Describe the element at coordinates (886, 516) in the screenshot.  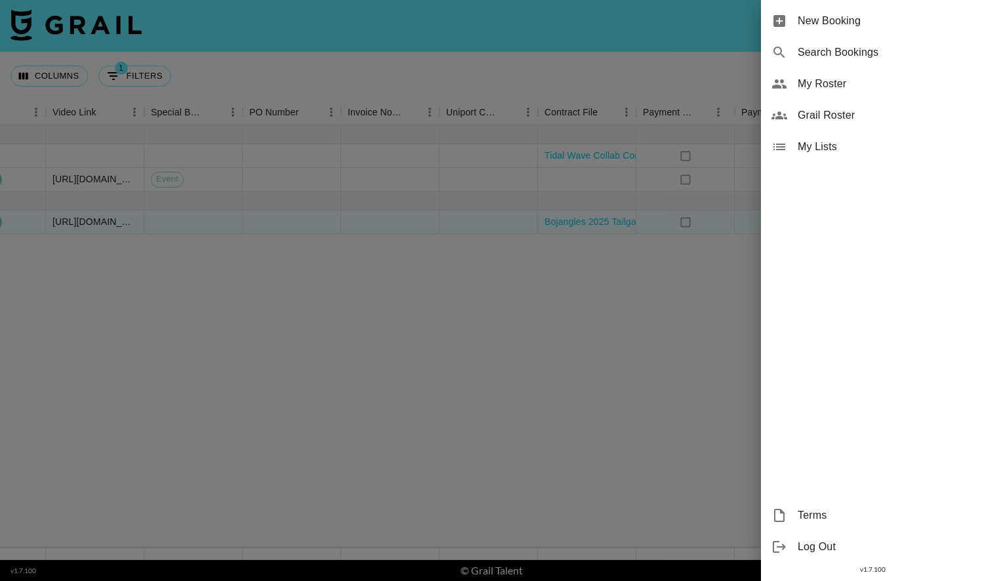
I see `span: Terms` at that location.